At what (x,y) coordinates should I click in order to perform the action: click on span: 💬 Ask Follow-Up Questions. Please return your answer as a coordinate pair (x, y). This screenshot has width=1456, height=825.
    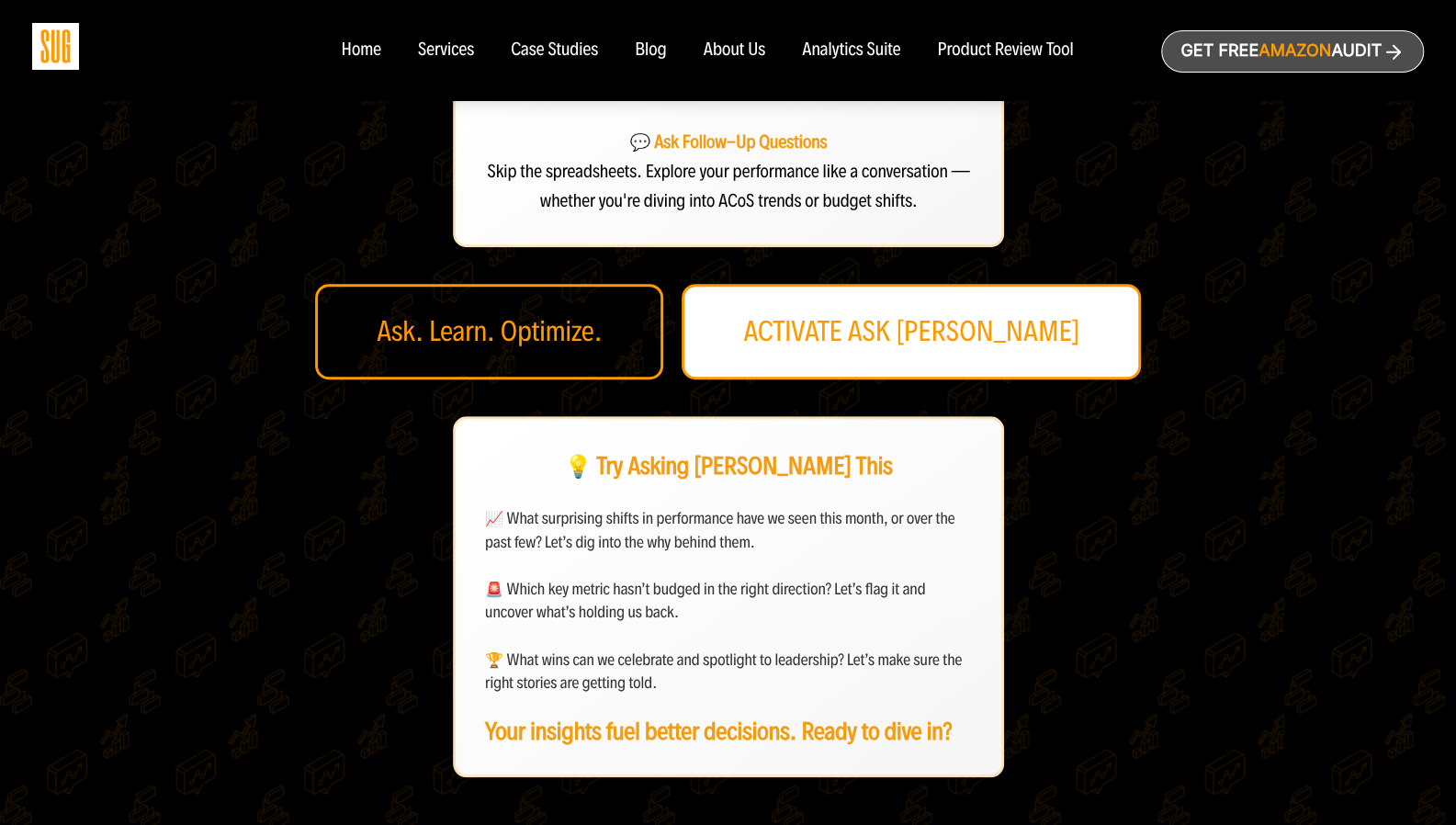
    Looking at the image, I should click on (728, 142).